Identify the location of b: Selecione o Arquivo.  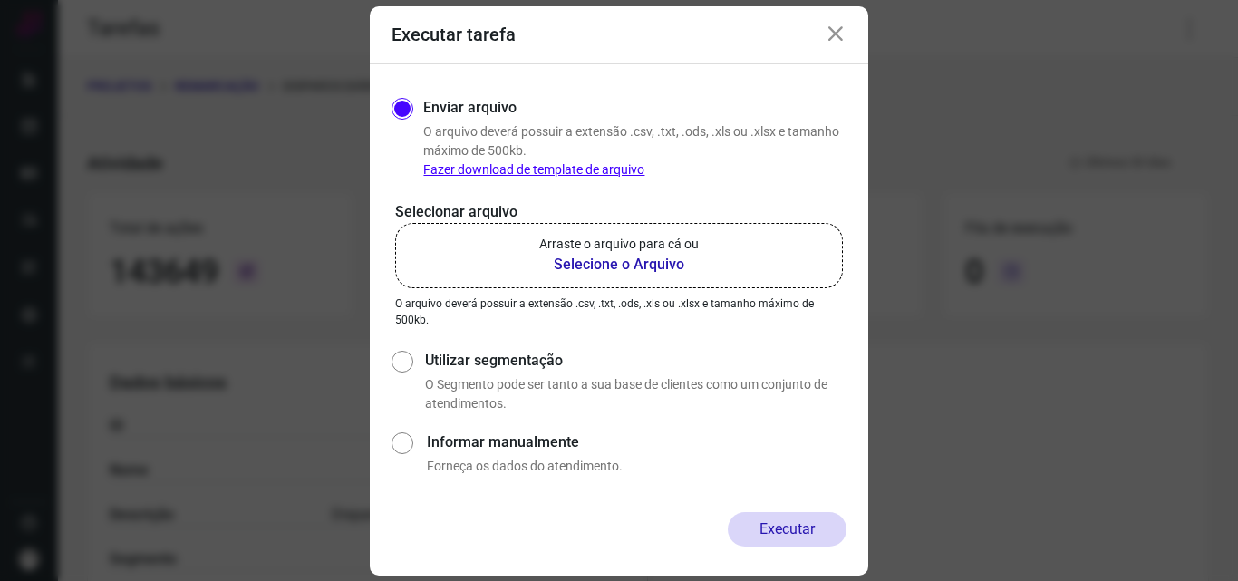
(619, 265).